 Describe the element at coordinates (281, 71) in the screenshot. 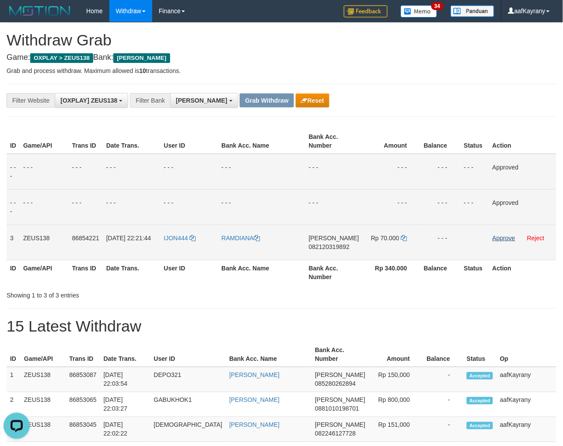

I see `p: Grab and process withdraw. Maximum allowed is transactions.` at that location.